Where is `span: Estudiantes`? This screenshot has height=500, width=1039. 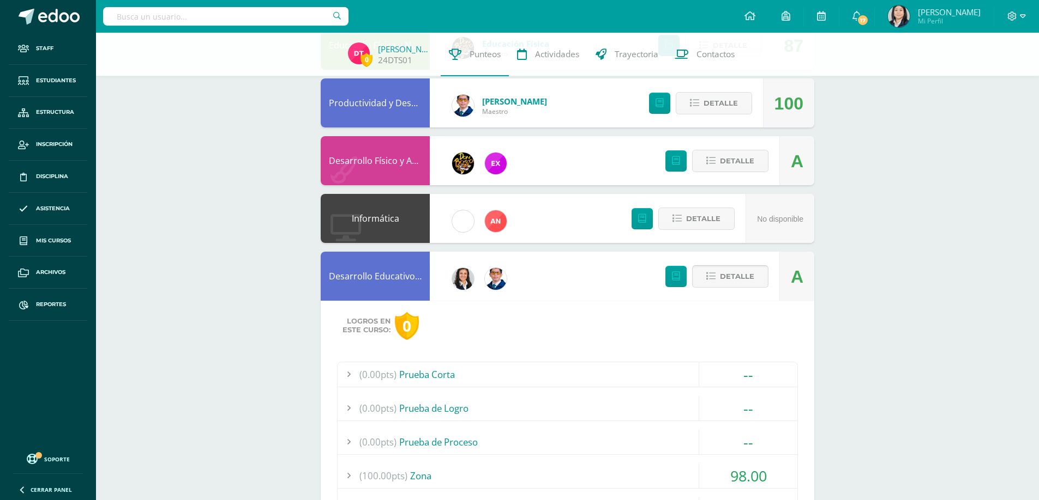 span: Estudiantes is located at coordinates (56, 81).